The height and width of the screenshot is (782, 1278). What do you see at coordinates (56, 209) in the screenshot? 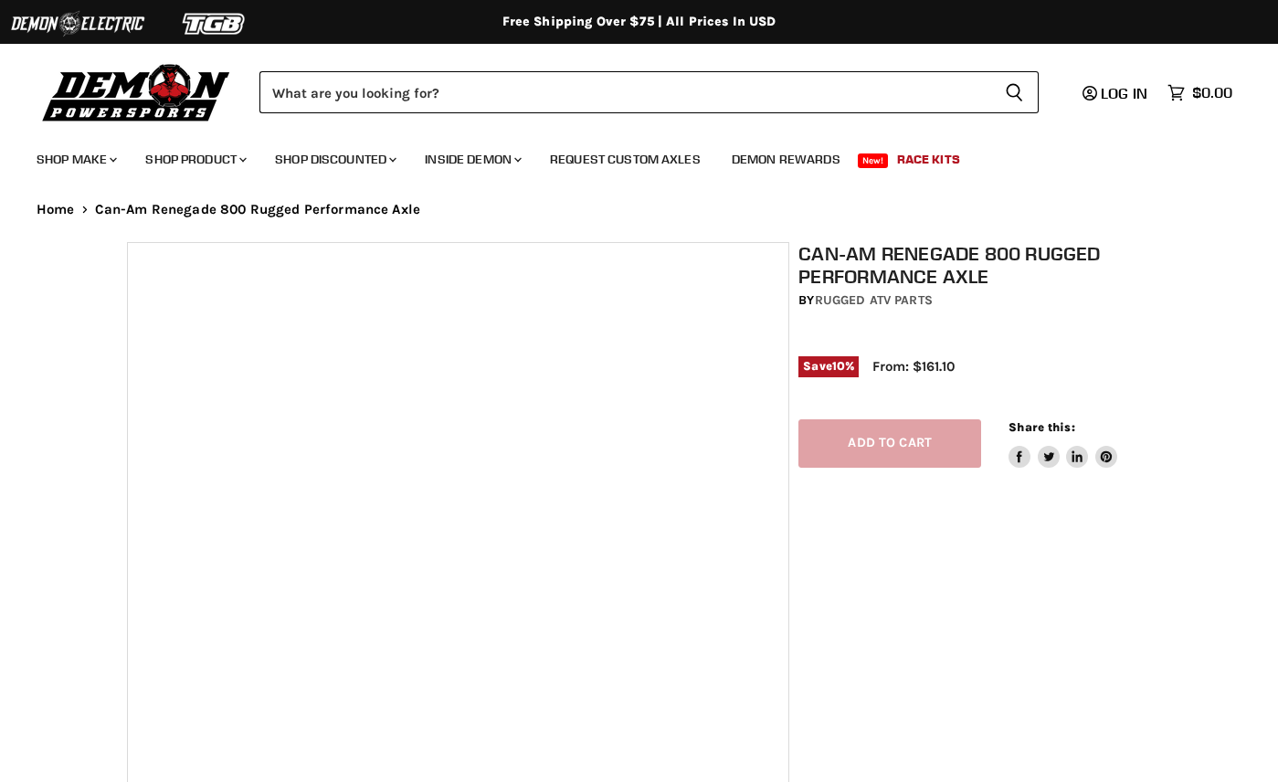
I see `a: Home` at bounding box center [56, 209].